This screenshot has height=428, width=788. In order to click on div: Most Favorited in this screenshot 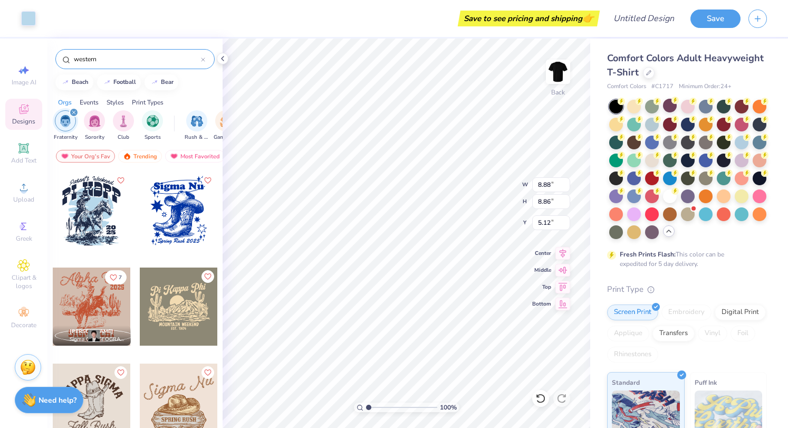, I will do `click(195, 156)`.